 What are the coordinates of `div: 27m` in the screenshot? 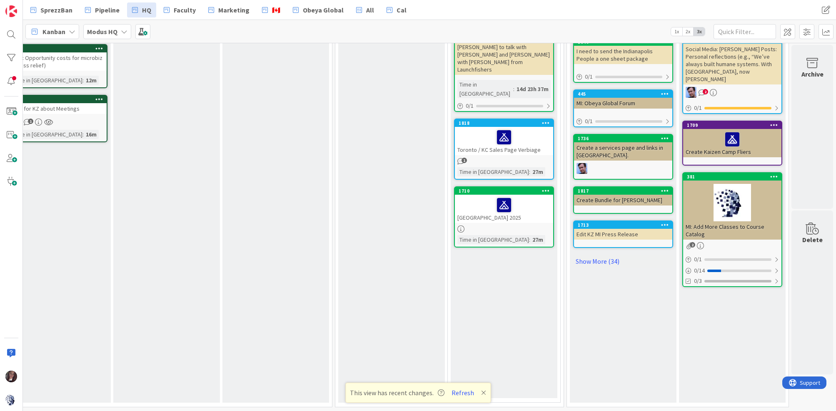 It's located at (538, 172).